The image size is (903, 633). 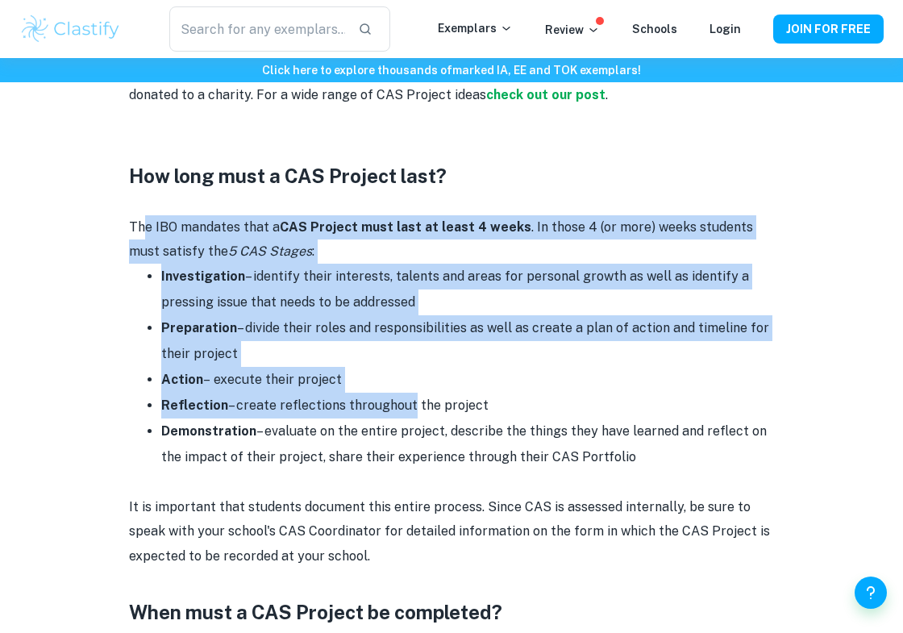 What do you see at coordinates (468, 405) in the screenshot?
I see `li: – create reflections throughout the project` at bounding box center [468, 405].